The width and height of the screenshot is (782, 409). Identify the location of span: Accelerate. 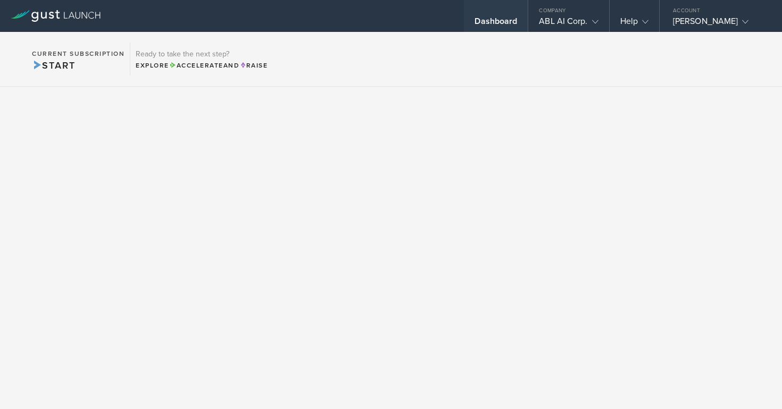
(196, 65).